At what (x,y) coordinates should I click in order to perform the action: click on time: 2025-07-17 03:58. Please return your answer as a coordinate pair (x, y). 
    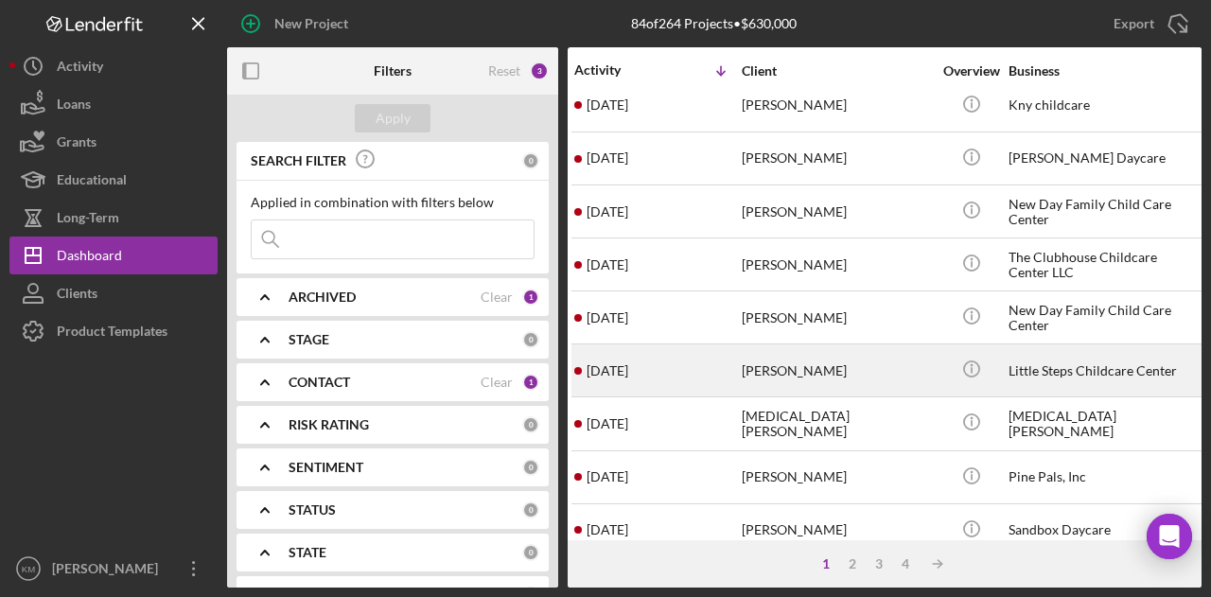
    Looking at the image, I should click on (607, 105).